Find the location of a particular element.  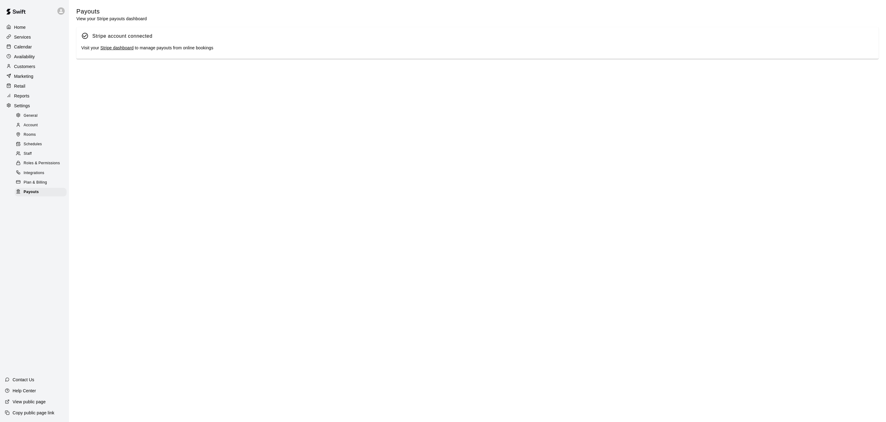

a: Account is located at coordinates (42, 125).